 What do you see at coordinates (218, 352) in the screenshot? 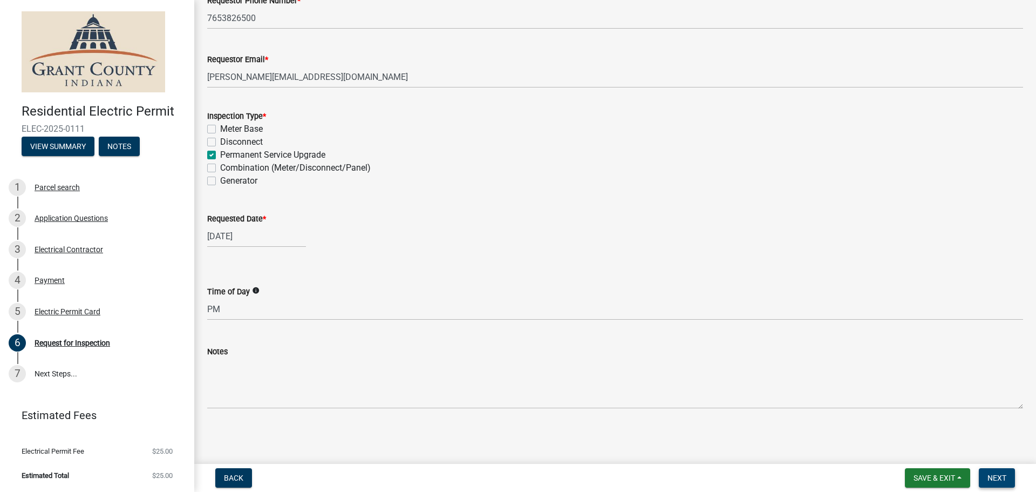
I see `label: Notes` at bounding box center [218, 352].